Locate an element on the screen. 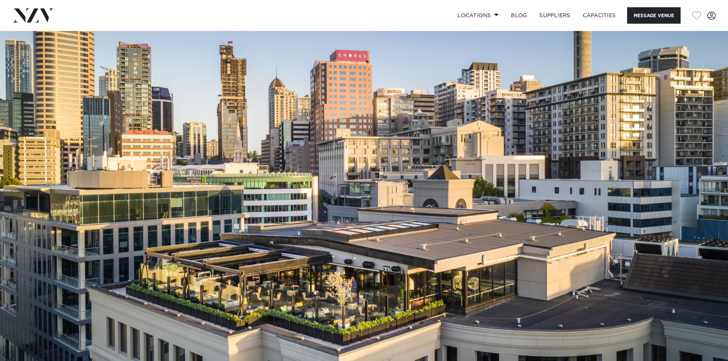 The image size is (728, 361). button: Message Venue is located at coordinates (654, 15).